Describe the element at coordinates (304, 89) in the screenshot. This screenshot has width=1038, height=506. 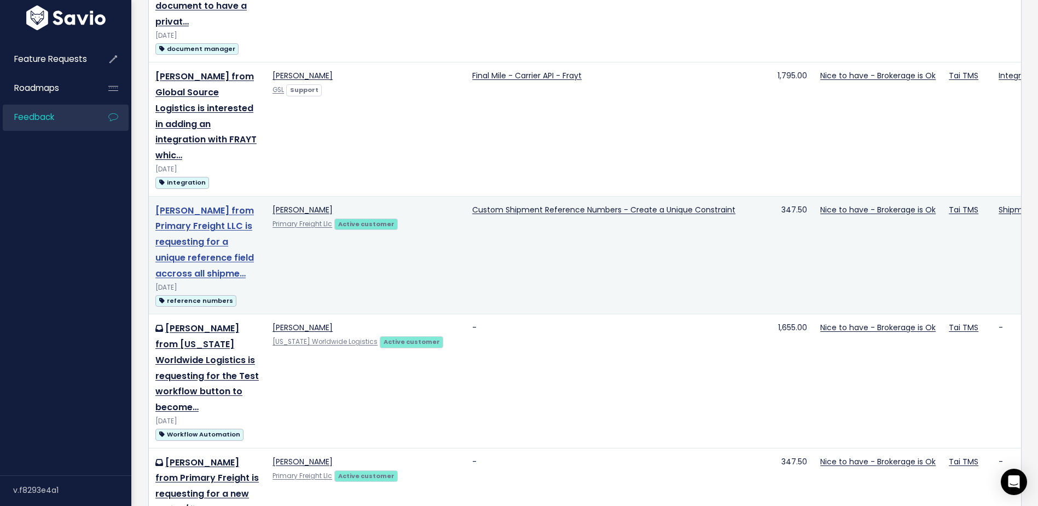
I see `a: Support` at that location.